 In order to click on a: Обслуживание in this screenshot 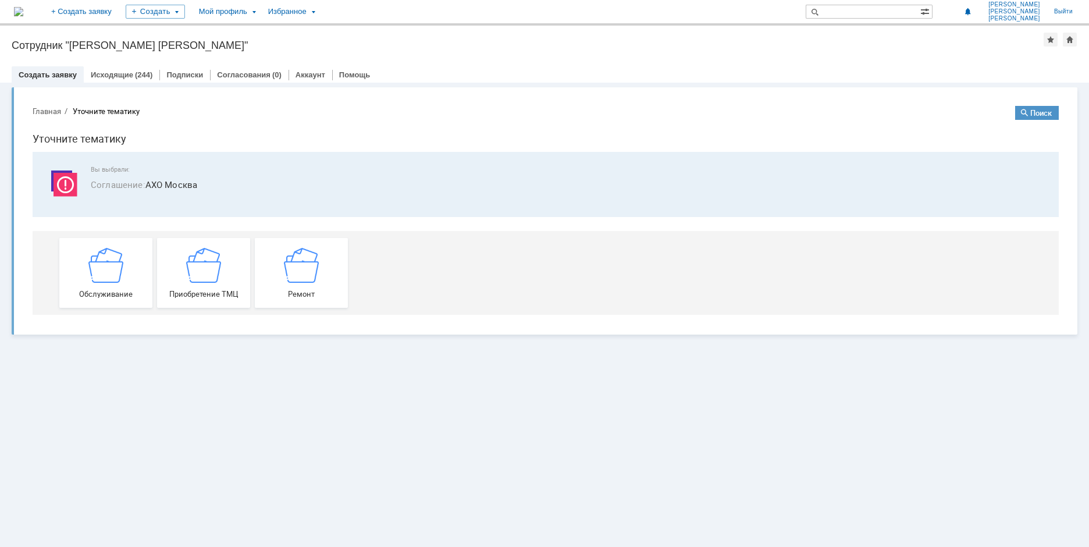, I will do `click(83, 176)`.